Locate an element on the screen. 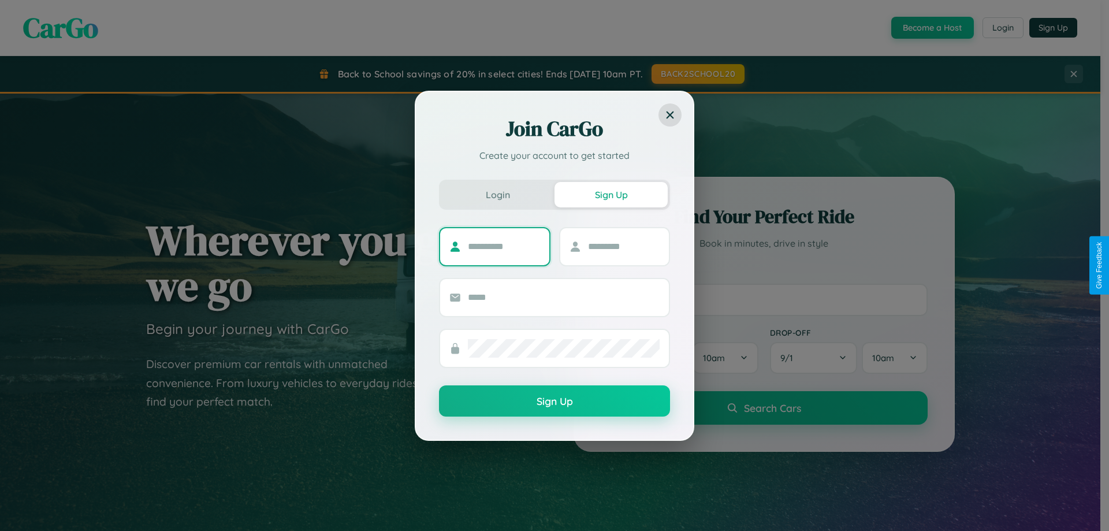 The width and height of the screenshot is (1109, 531). h2: Join CarGo is located at coordinates (554, 129).